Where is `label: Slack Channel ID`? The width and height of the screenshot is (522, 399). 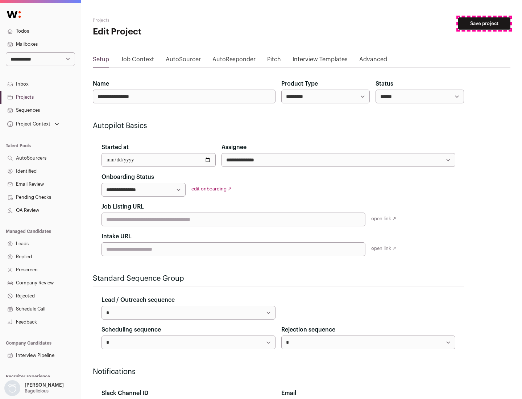 label: Slack Channel ID is located at coordinates (125, 393).